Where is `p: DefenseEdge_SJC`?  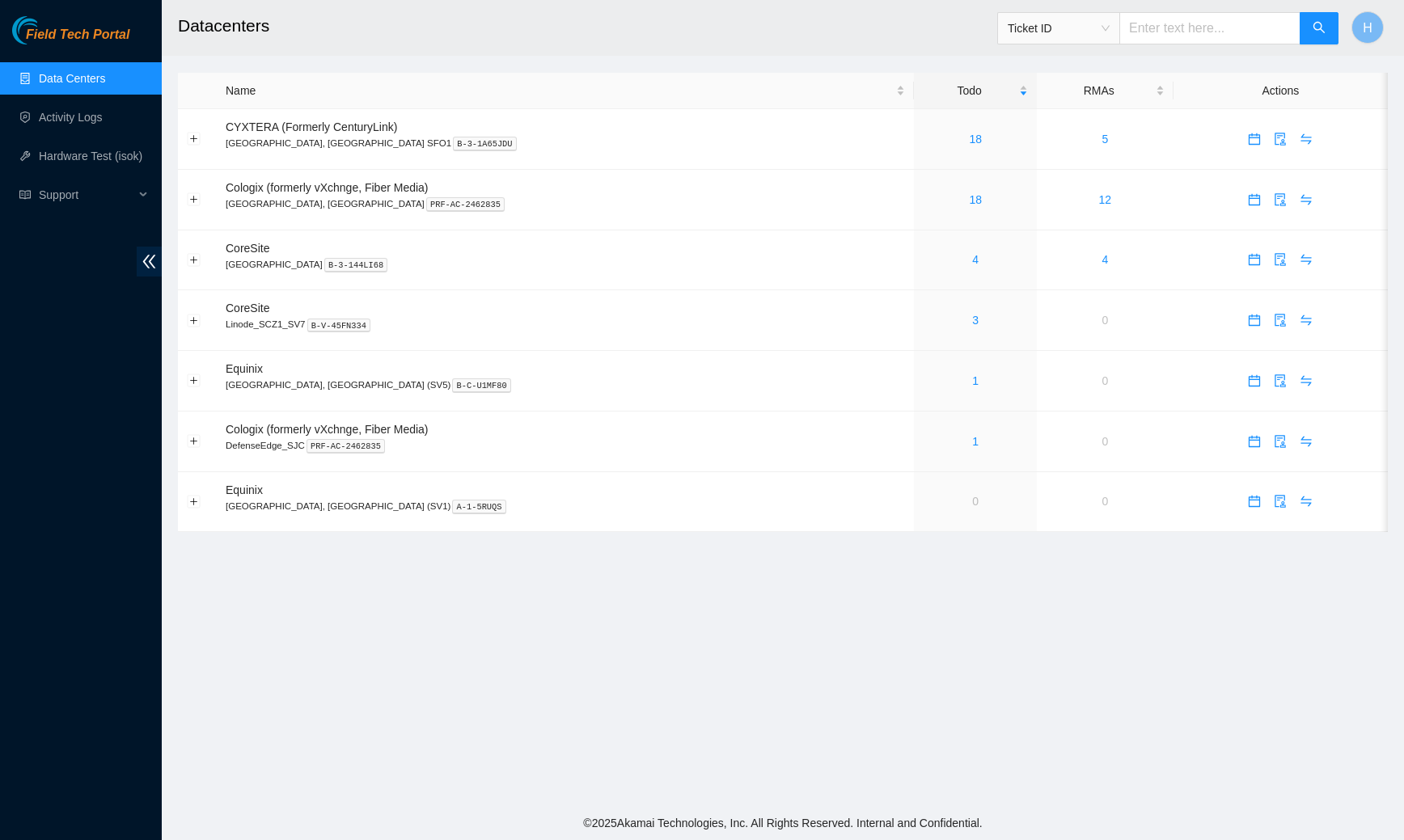
p: DefenseEdge_SJC is located at coordinates (566, 445).